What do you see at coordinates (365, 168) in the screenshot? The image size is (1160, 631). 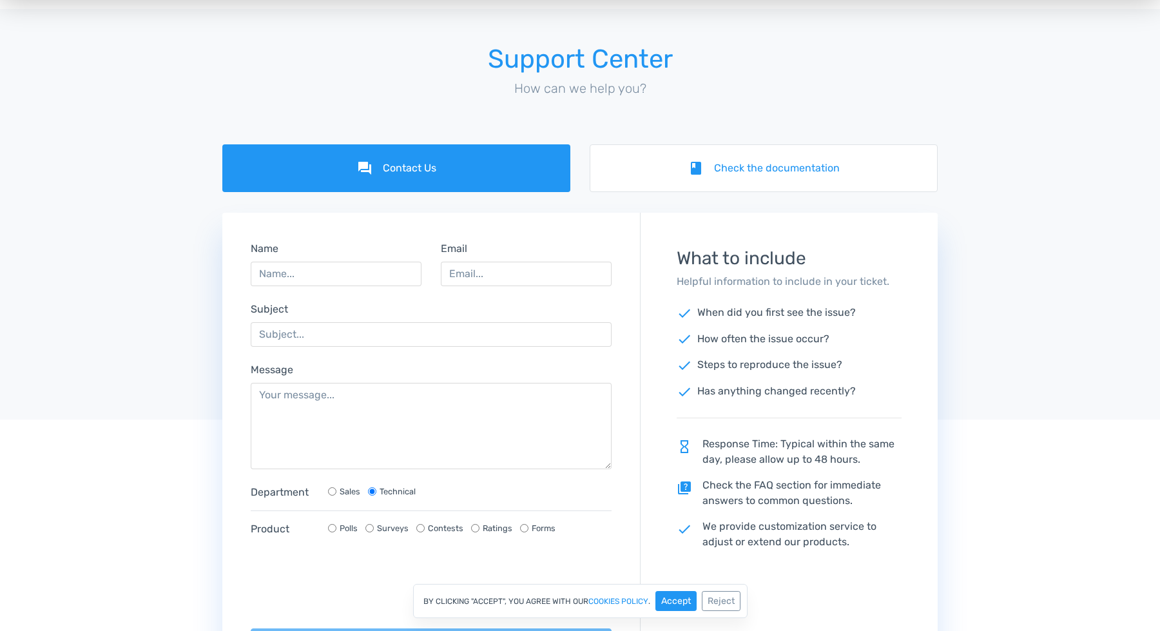 I see `i: forum` at bounding box center [365, 168].